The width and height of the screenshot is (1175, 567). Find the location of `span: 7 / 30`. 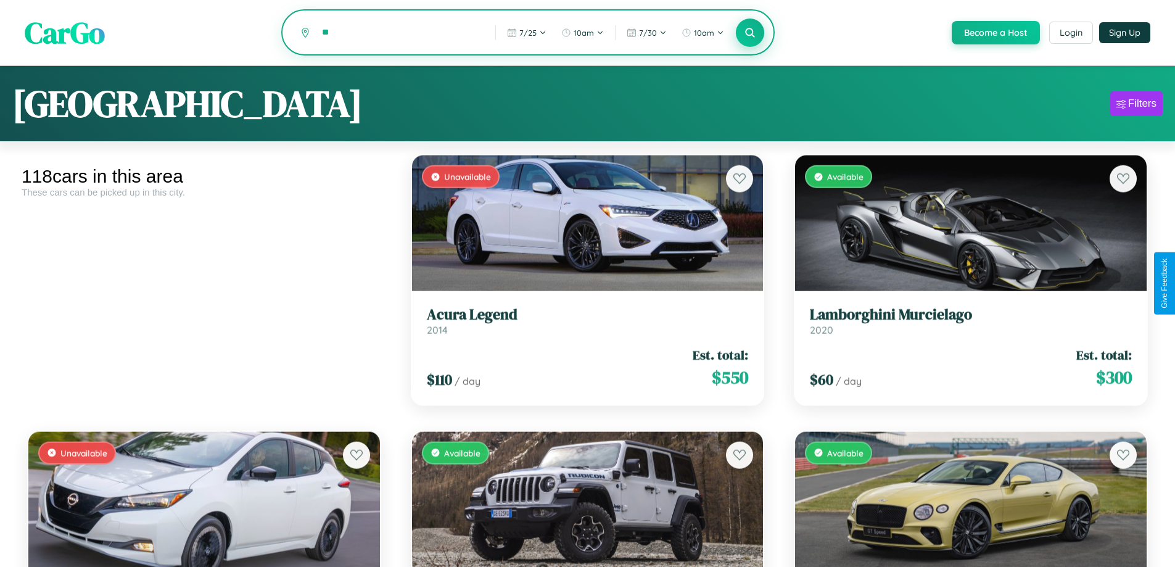

span: 7 / 30 is located at coordinates (648, 33).